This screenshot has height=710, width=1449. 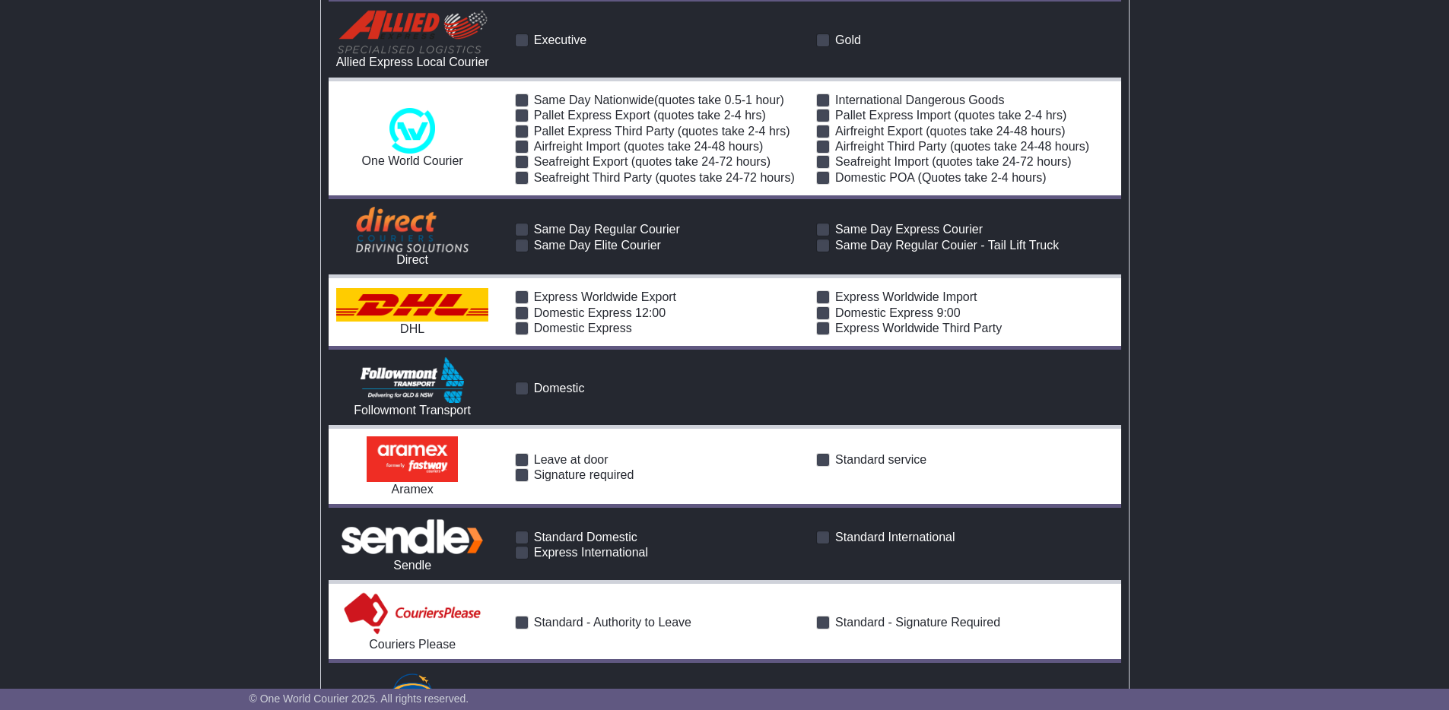 What do you see at coordinates (412, 62) in the screenshot?
I see `div: Allied Express Local Courier` at bounding box center [412, 62].